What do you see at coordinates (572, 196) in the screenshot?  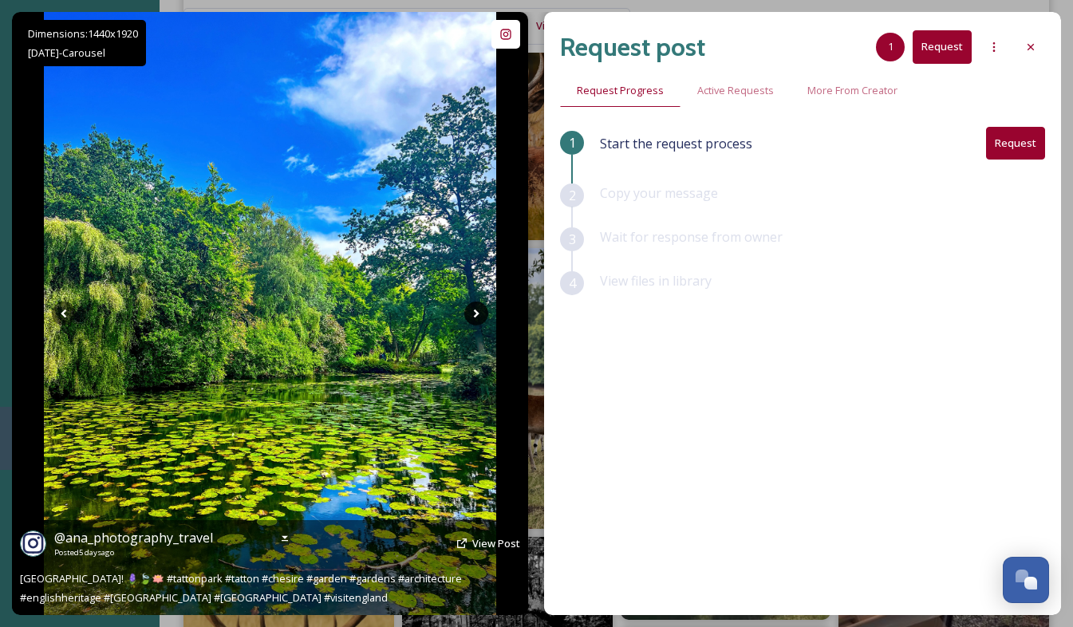 I see `span: 2` at bounding box center [572, 196].